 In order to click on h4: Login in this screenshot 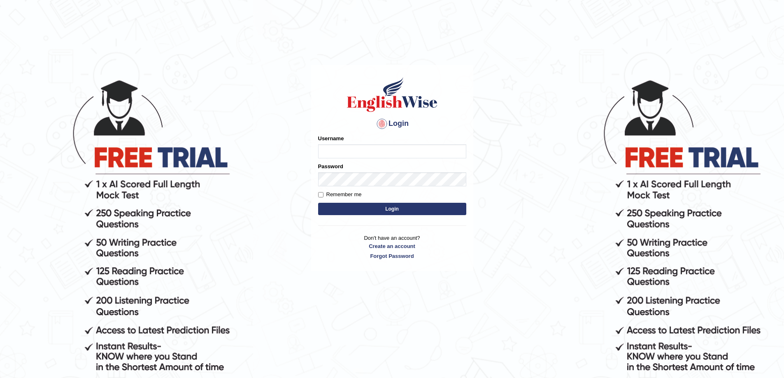, I will do `click(392, 124)`.